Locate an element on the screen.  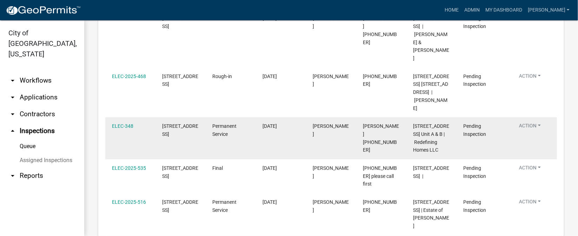
span: David Wooten is located at coordinates (330, 172).